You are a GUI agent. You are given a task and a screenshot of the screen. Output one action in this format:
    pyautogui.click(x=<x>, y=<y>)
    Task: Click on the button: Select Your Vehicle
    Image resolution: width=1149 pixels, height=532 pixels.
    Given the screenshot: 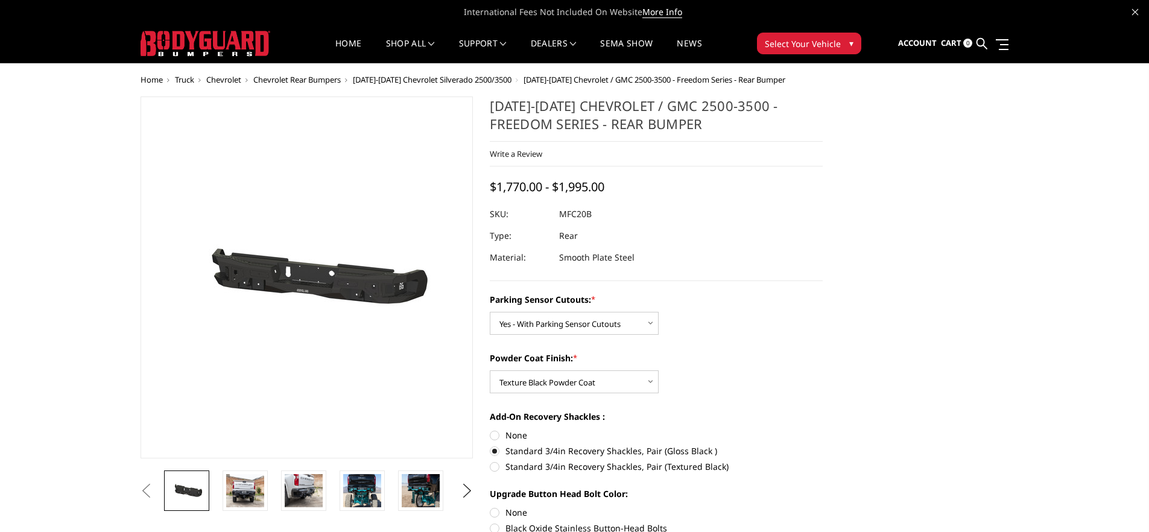 What is the action you would take?
    pyautogui.click(x=809, y=43)
    